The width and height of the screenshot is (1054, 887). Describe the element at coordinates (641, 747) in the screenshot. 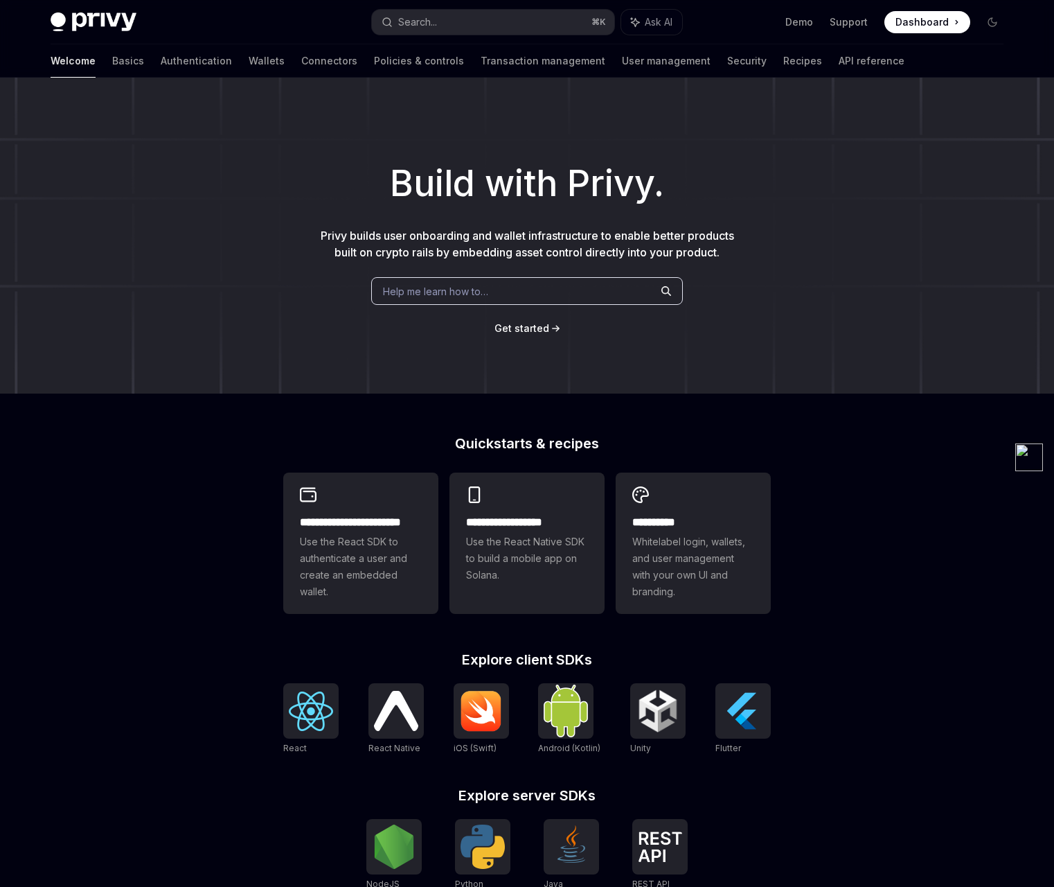

I see `span: Unity` at that location.